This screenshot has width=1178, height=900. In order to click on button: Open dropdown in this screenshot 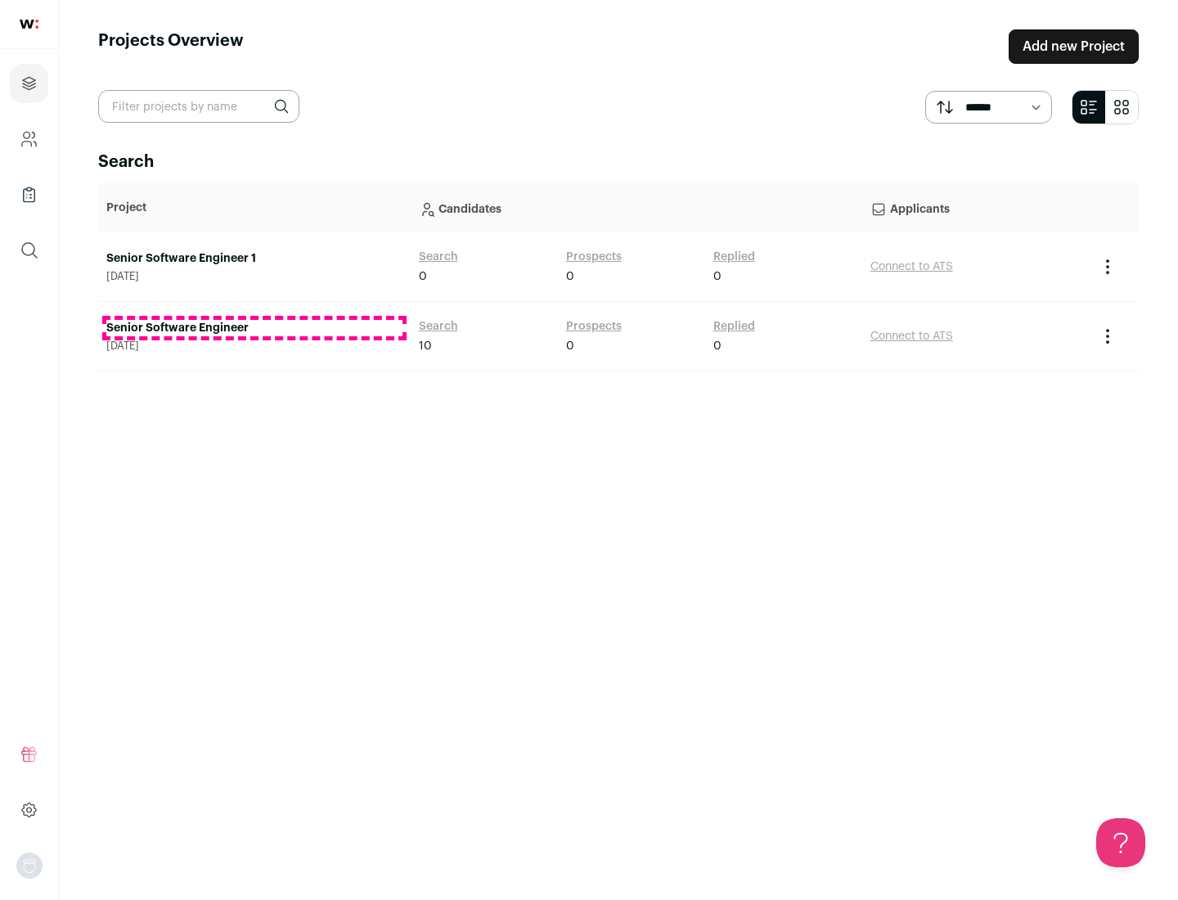, I will do `click(29, 866)`.